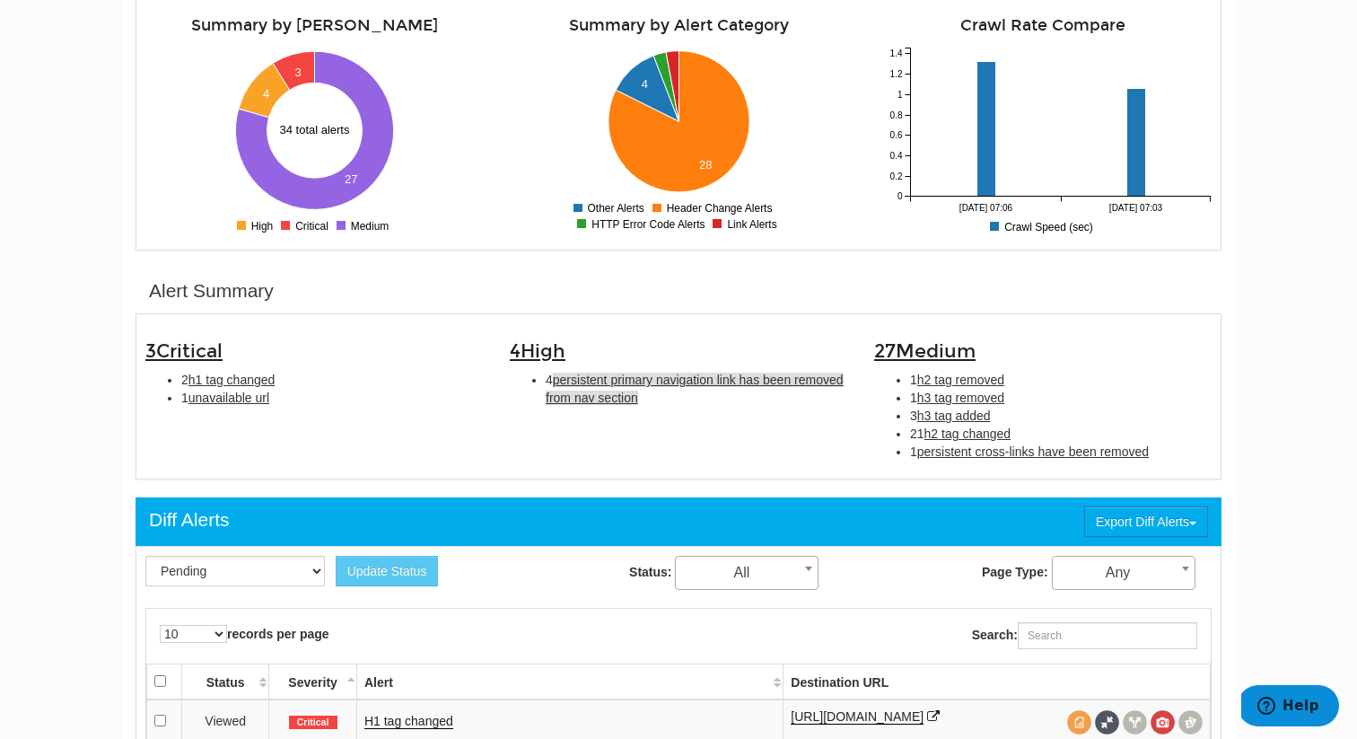  I want to click on span: 27, so click(924, 351).